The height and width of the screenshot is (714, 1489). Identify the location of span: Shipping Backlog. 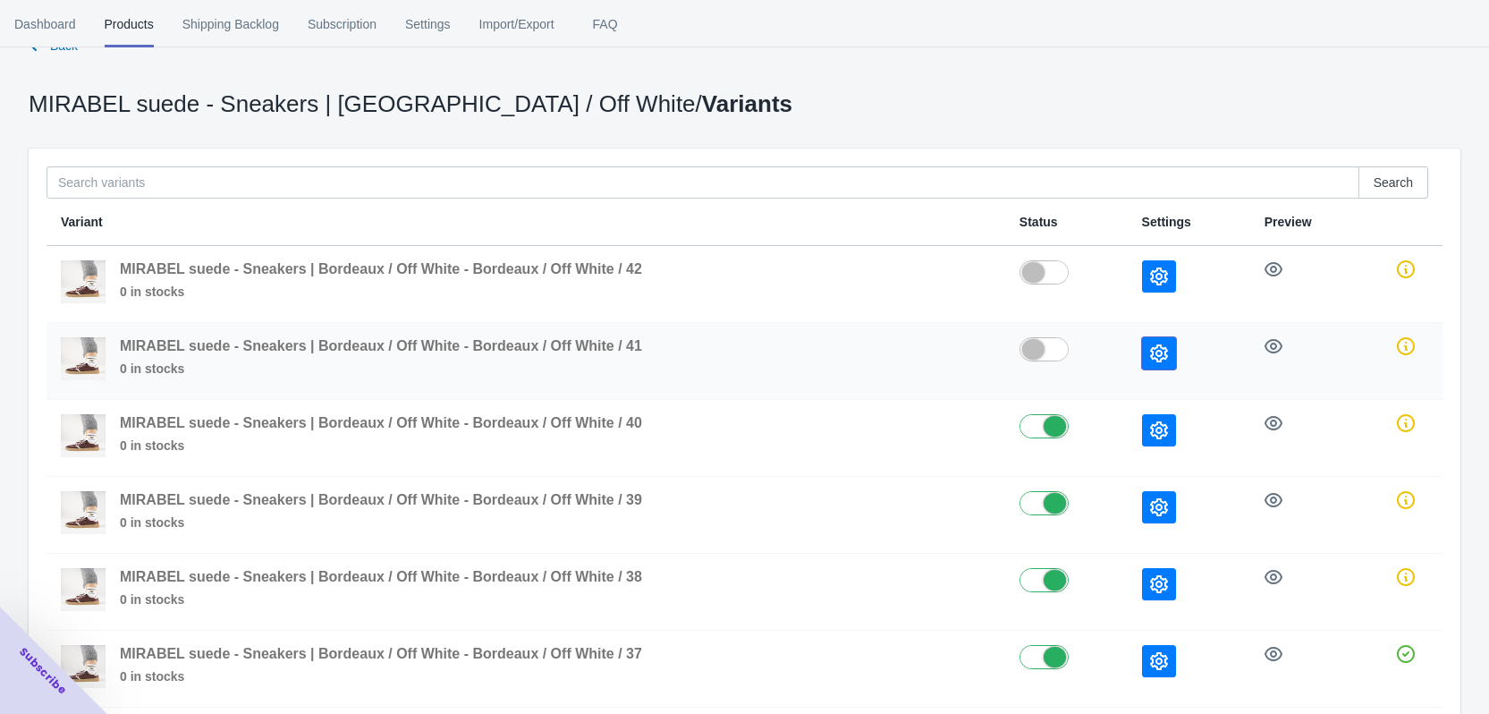
(231, 24).